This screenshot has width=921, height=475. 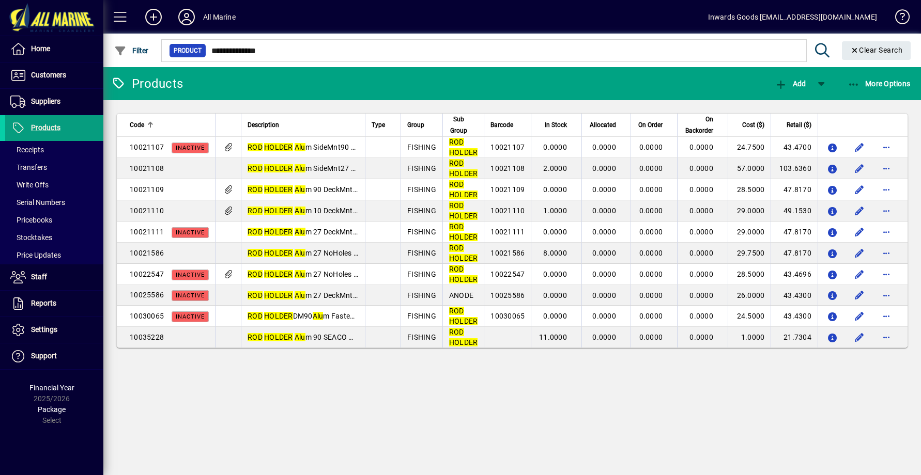 I want to click on td: 26.0000, so click(x=749, y=296).